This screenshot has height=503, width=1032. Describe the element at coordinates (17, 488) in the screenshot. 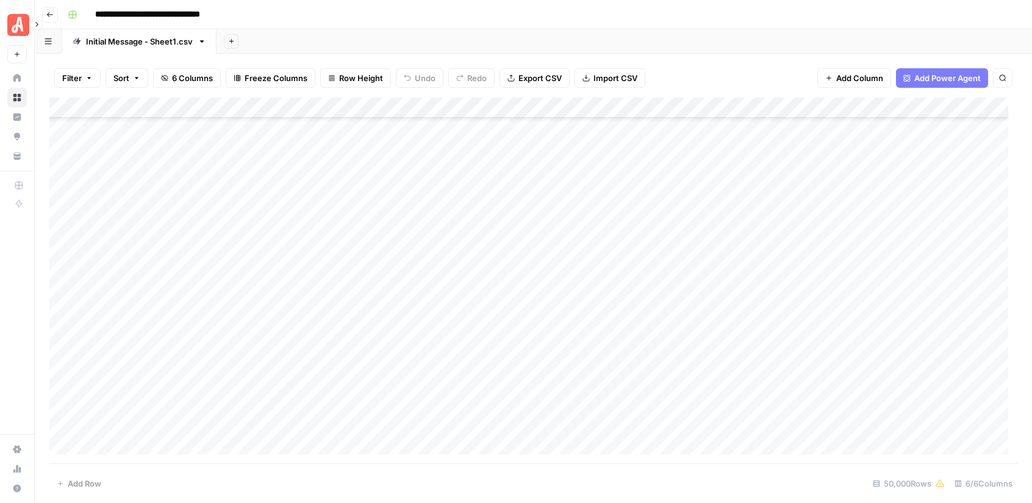

I see `button: Help + Support` at that location.